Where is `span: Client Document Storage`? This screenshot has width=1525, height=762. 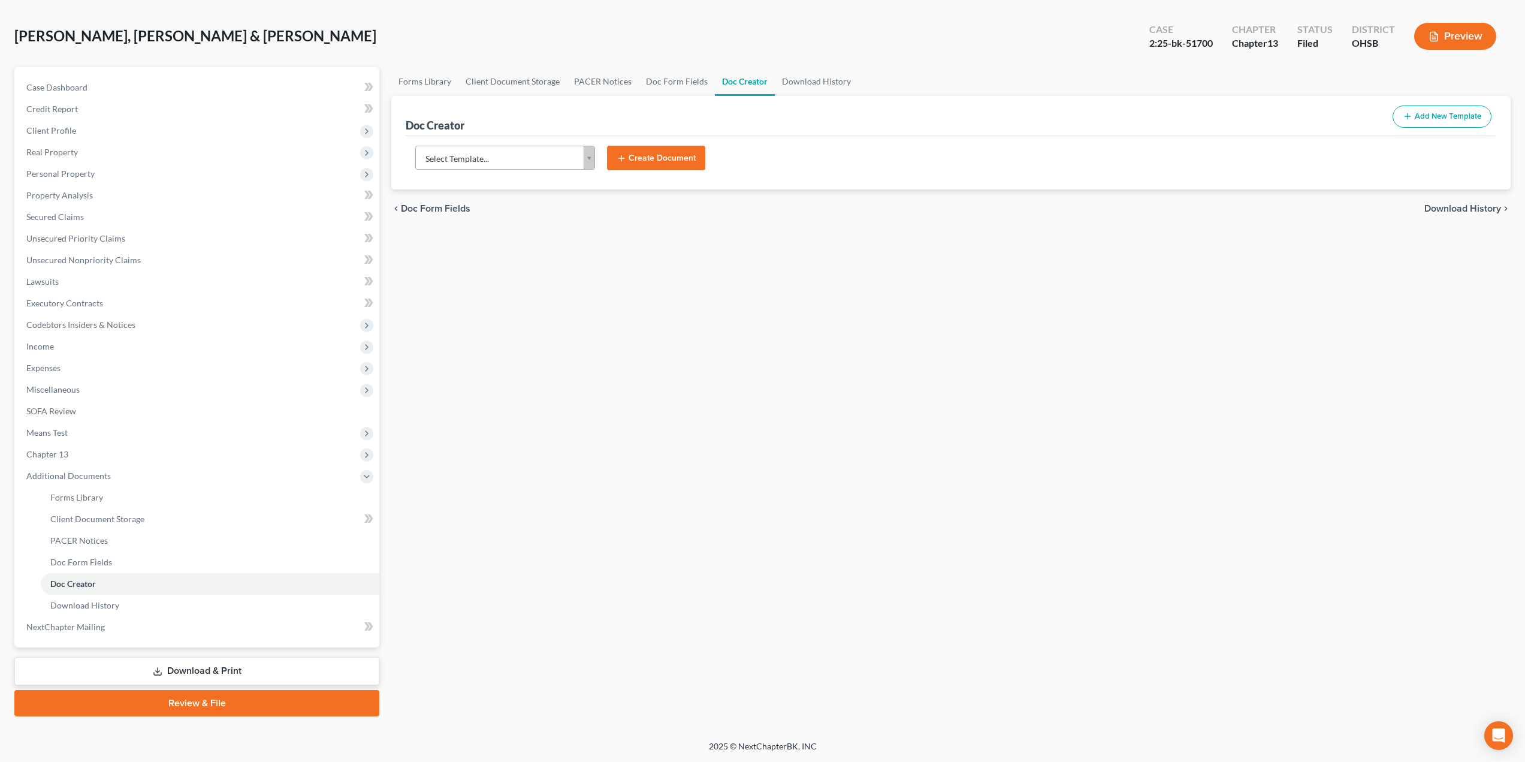 span: Client Document Storage is located at coordinates (97, 518).